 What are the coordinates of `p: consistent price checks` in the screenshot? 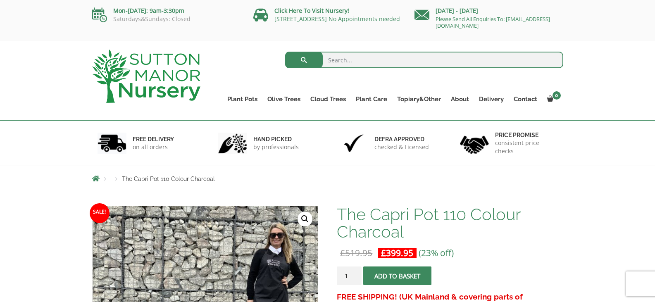 It's located at (526, 147).